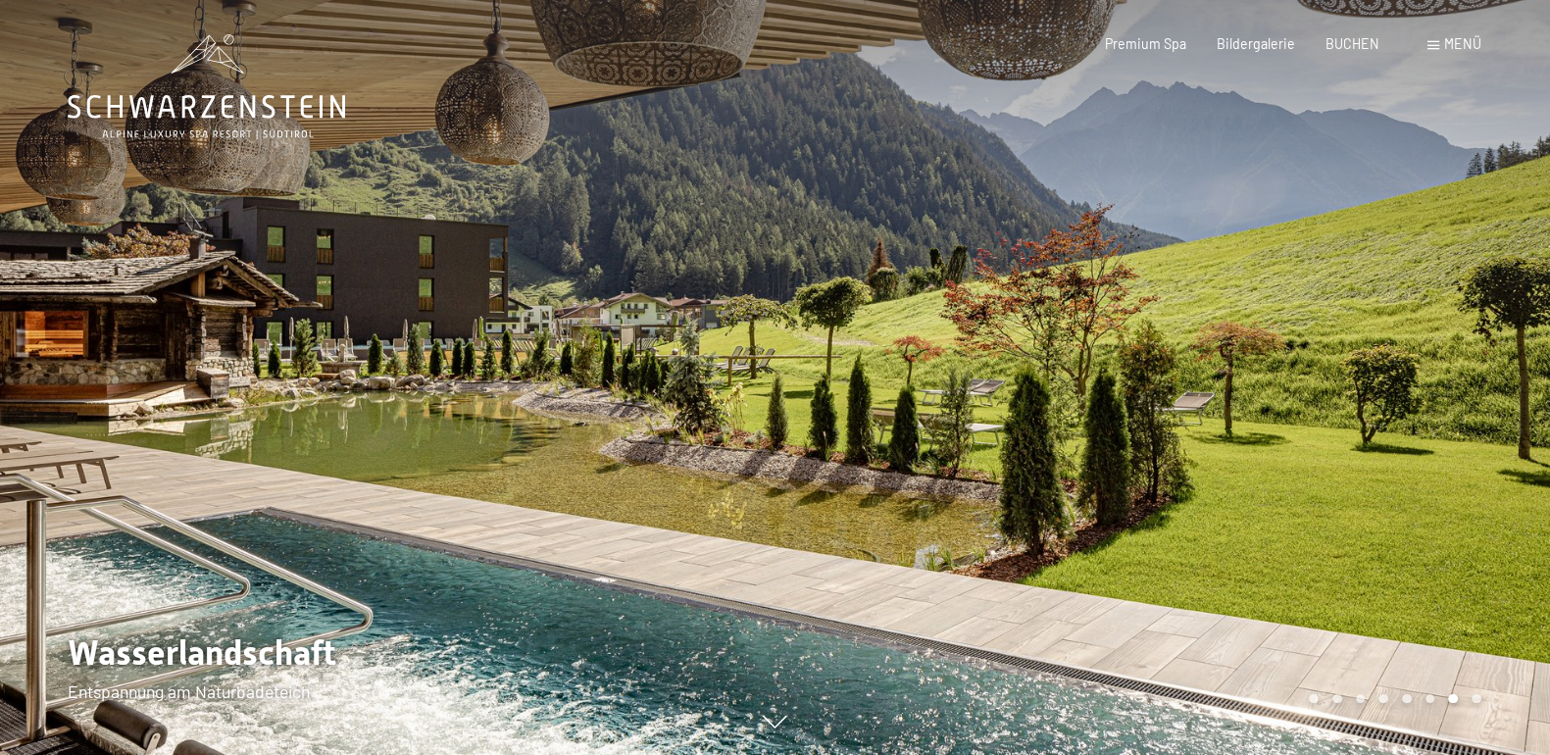 The height and width of the screenshot is (755, 1550). I want to click on a: Bildergalerie, so click(1256, 43).